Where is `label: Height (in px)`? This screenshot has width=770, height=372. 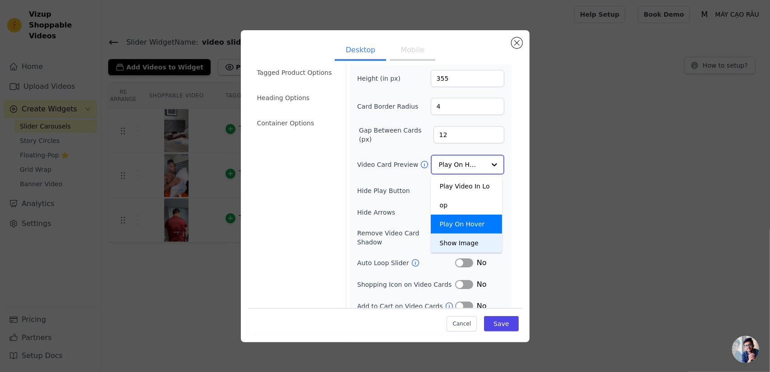 label: Height (in px) is located at coordinates (381, 78).